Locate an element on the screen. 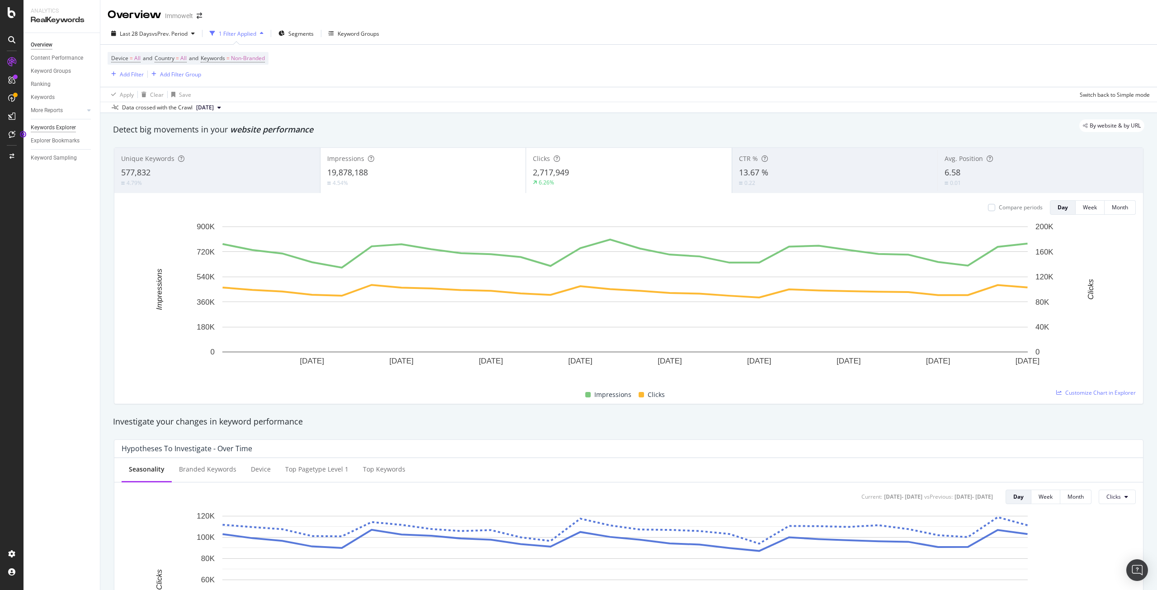  button: Last 28 DaysvsPrev. Period is located at coordinates (153, 33).